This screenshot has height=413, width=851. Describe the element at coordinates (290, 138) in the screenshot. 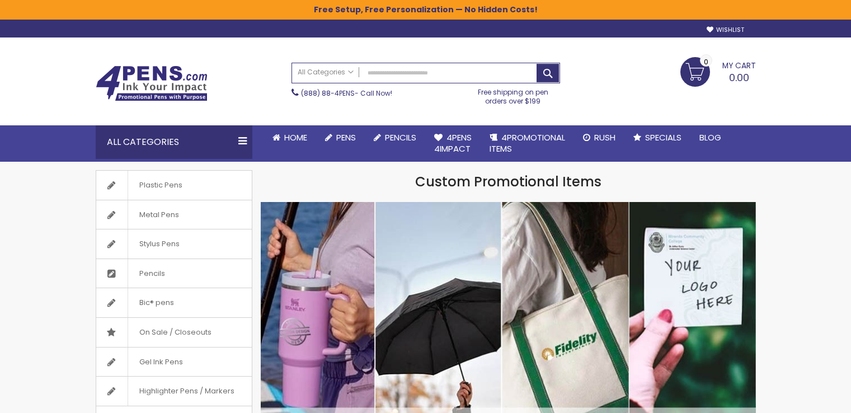

I see `a: Home` at that location.